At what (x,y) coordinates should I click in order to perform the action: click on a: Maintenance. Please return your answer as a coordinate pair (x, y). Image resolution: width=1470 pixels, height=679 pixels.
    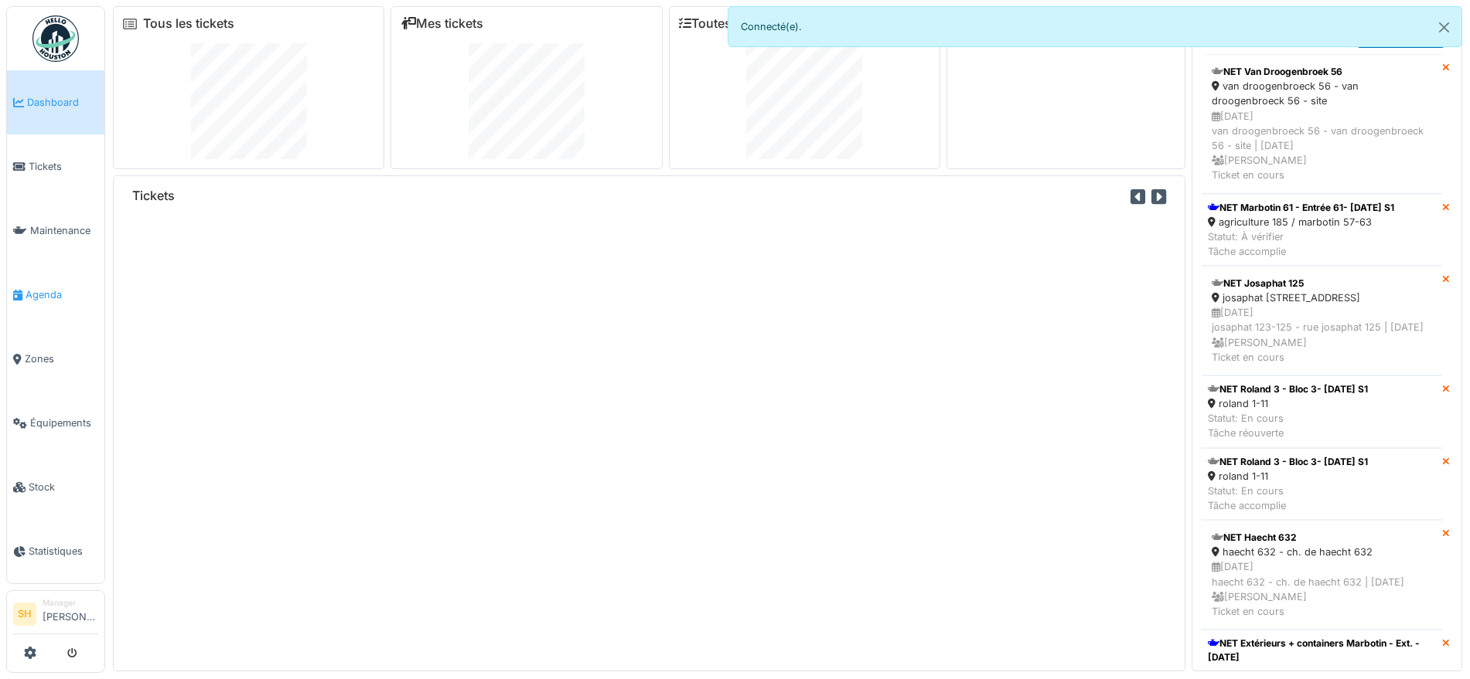
    Looking at the image, I should click on (56, 230).